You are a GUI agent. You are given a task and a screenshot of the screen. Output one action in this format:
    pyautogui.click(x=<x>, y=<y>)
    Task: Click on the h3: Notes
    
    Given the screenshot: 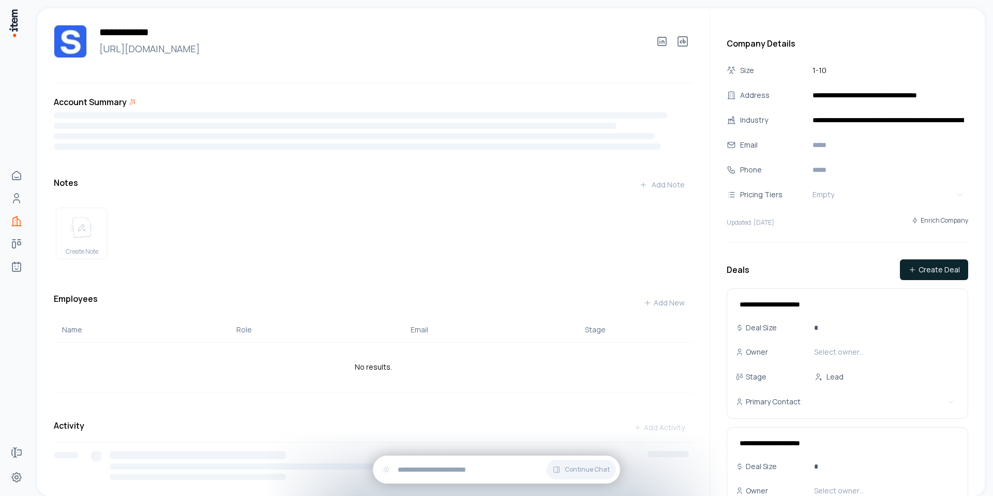 What is the action you would take?
    pyautogui.click(x=66, y=183)
    